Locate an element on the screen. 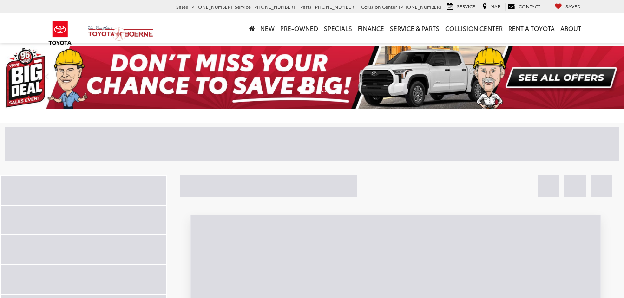 This screenshot has width=624, height=298. a: Specials is located at coordinates (338, 28).